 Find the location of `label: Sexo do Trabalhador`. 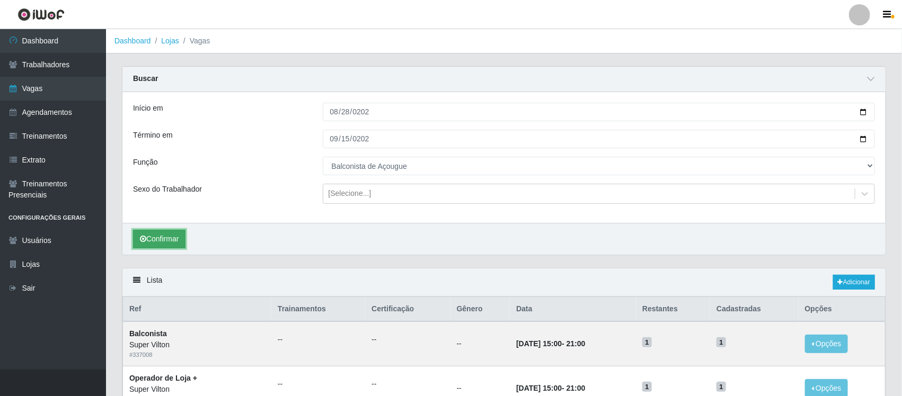

label: Sexo do Trabalhador is located at coordinates (167, 189).